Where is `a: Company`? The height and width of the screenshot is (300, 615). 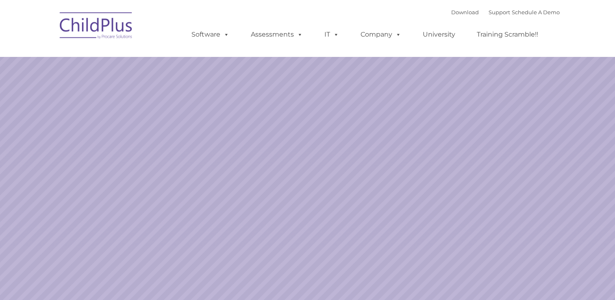 a: Company is located at coordinates (381, 35).